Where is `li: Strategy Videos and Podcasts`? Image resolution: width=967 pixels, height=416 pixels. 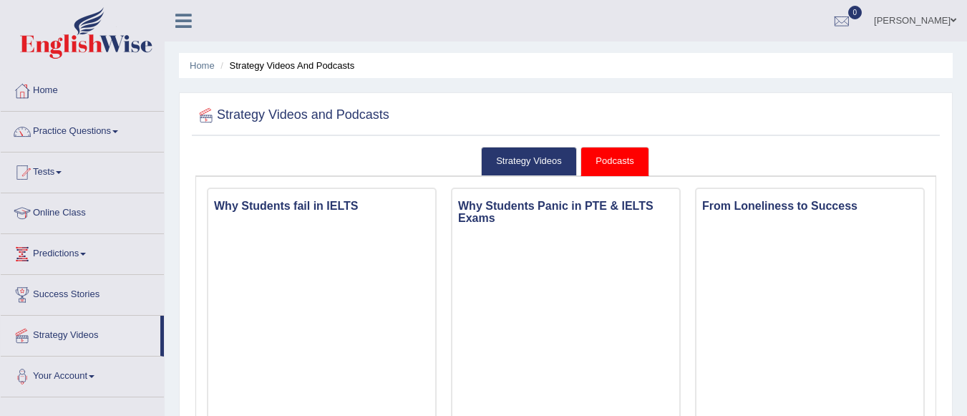
li: Strategy Videos and Podcasts is located at coordinates (286, 65).